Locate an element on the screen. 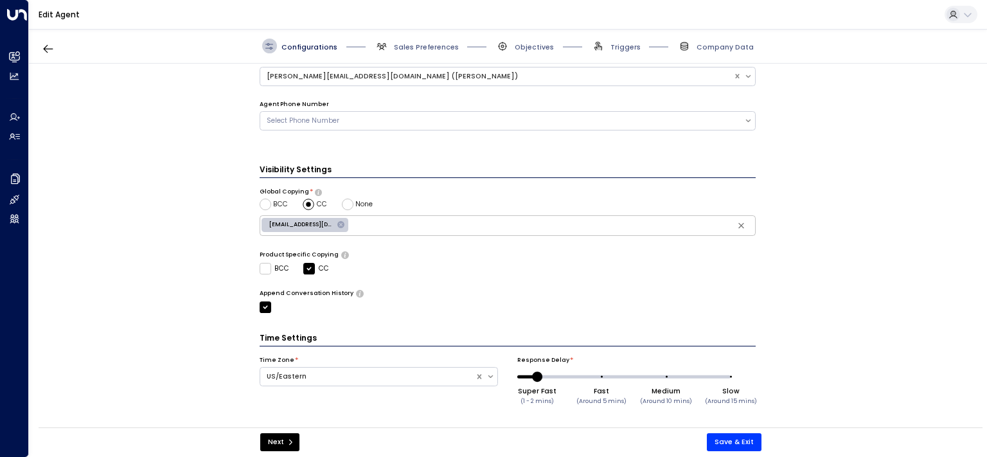  button: Choose whether the agent should include specific emails in the CC or BCC line of all outgoing ema... is located at coordinates (318, 192).